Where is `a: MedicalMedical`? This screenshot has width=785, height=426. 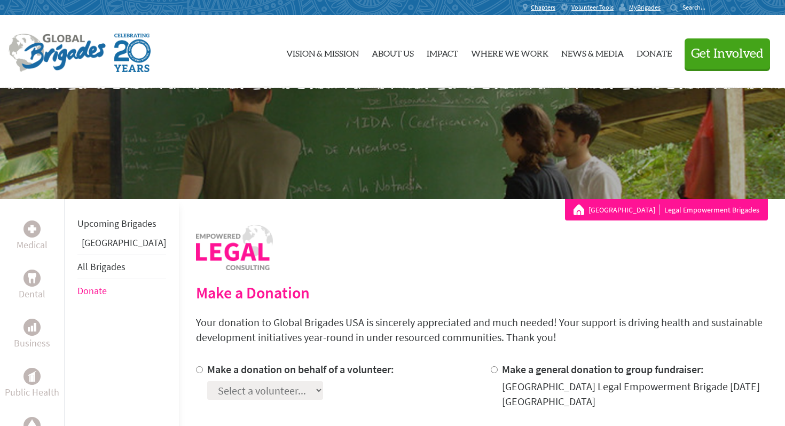
a: MedicalMedical is located at coordinates (32, 237).